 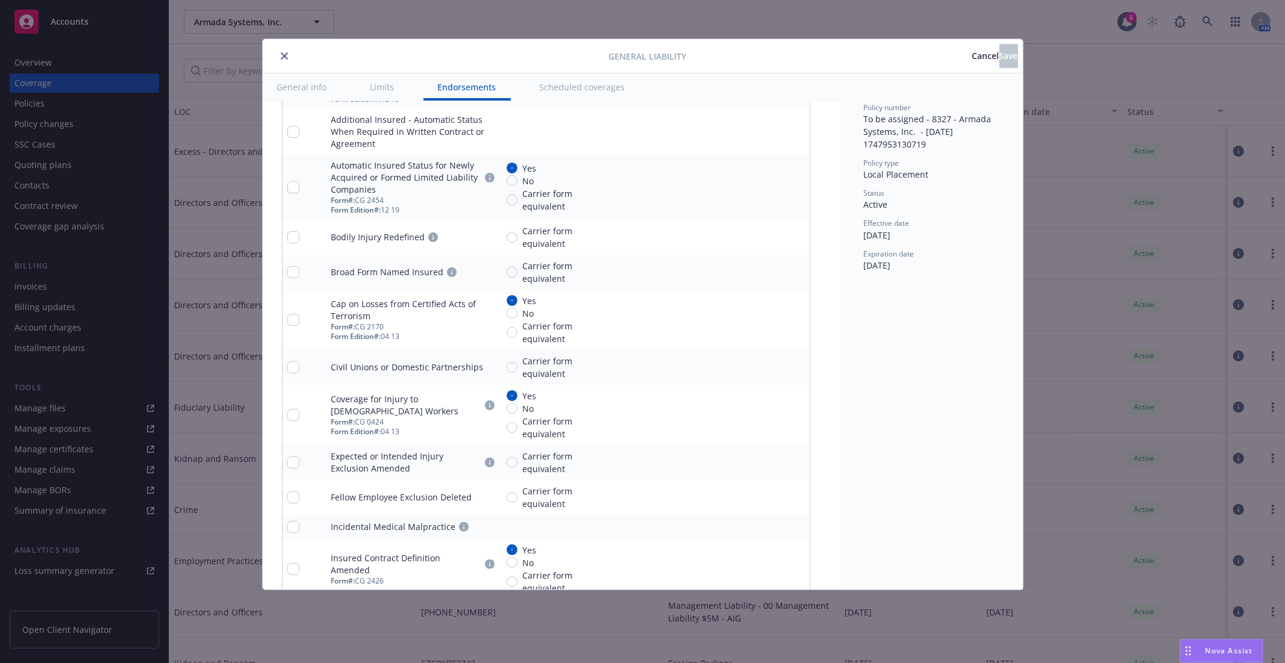 I want to click on span: Nova Assist, so click(x=1229, y=650).